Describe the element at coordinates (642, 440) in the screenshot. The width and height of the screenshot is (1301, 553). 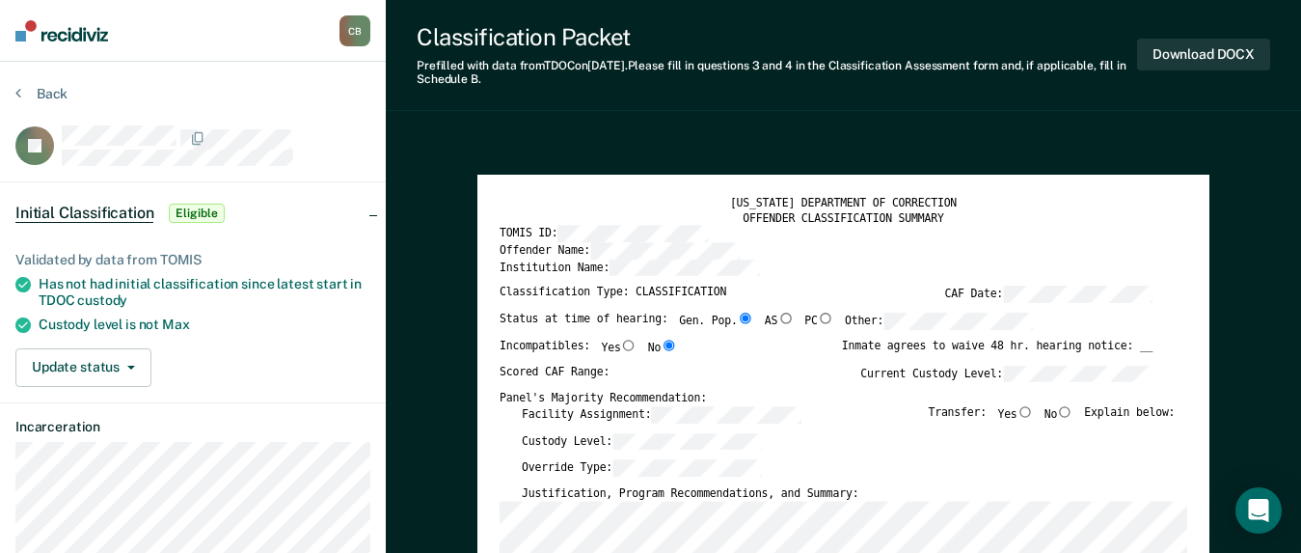
I see `label: Custody Level:` at that location.